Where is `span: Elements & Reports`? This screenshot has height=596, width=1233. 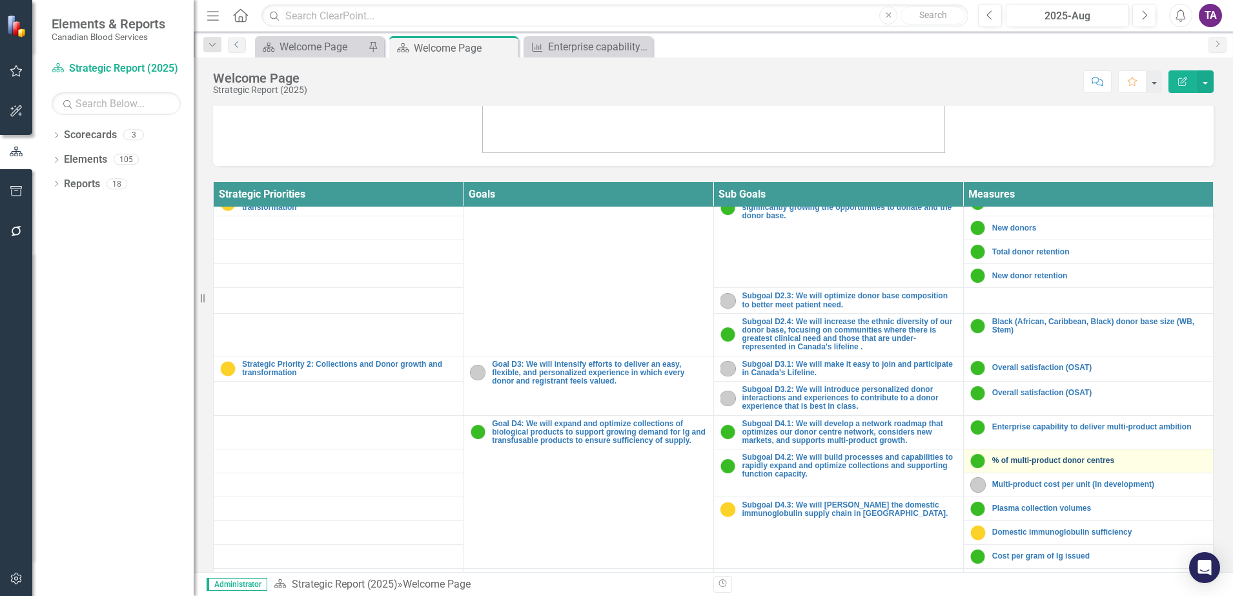
span: Elements & Reports is located at coordinates (108, 24).